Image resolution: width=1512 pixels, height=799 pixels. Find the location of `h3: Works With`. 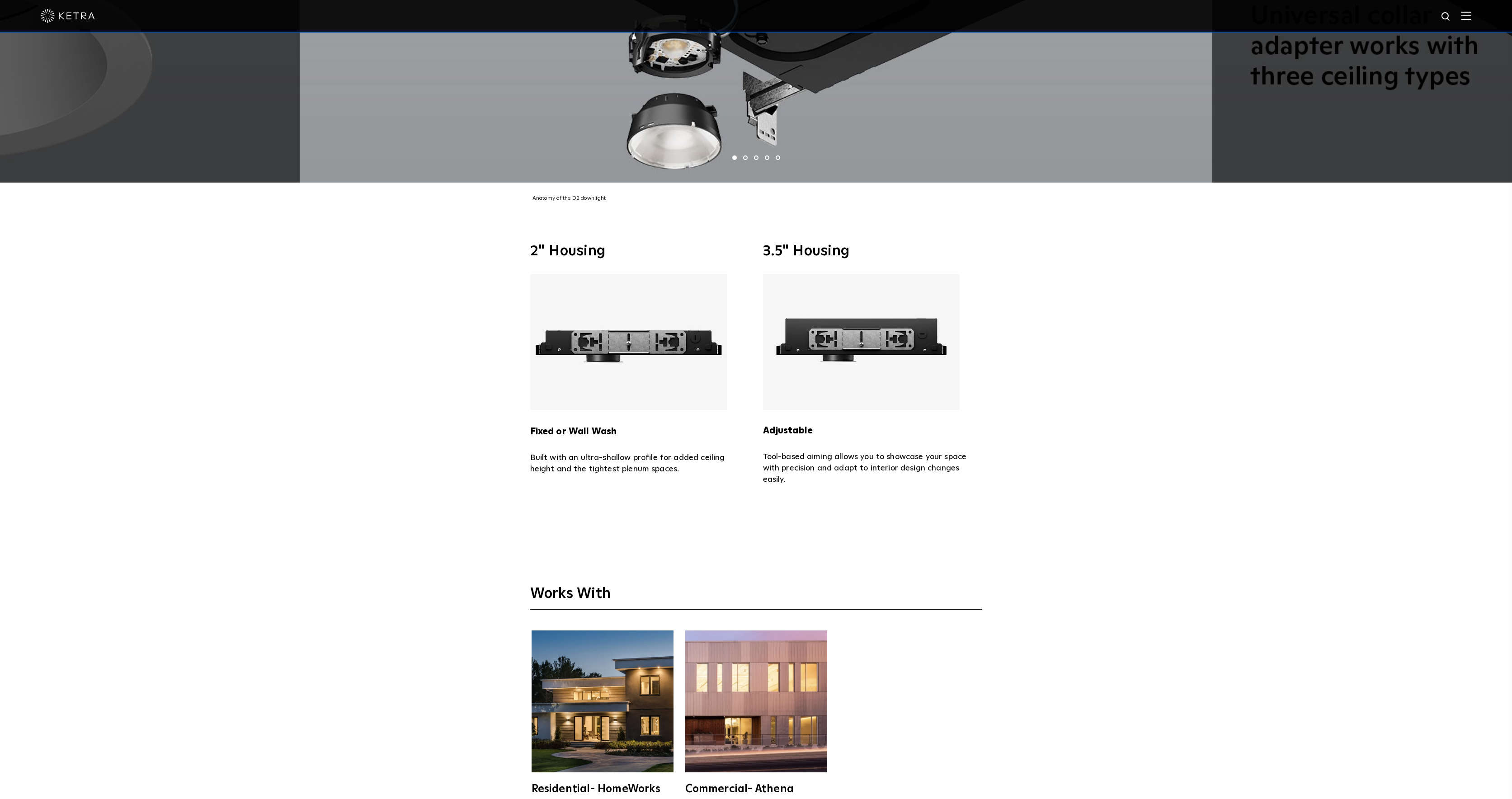

h3: Works With is located at coordinates (756, 598).